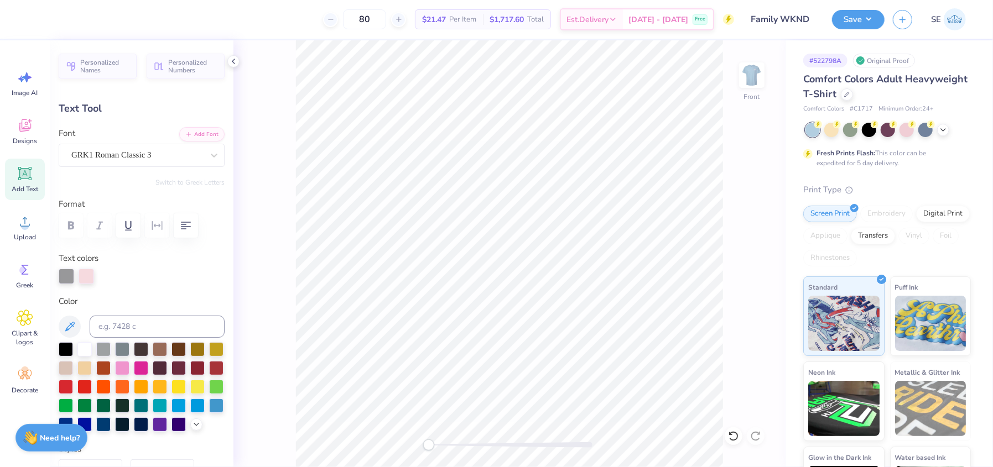 Image resolution: width=993 pixels, height=467 pixels. What do you see at coordinates (884, 60) in the screenshot?
I see `div: Original Proof` at bounding box center [884, 60].